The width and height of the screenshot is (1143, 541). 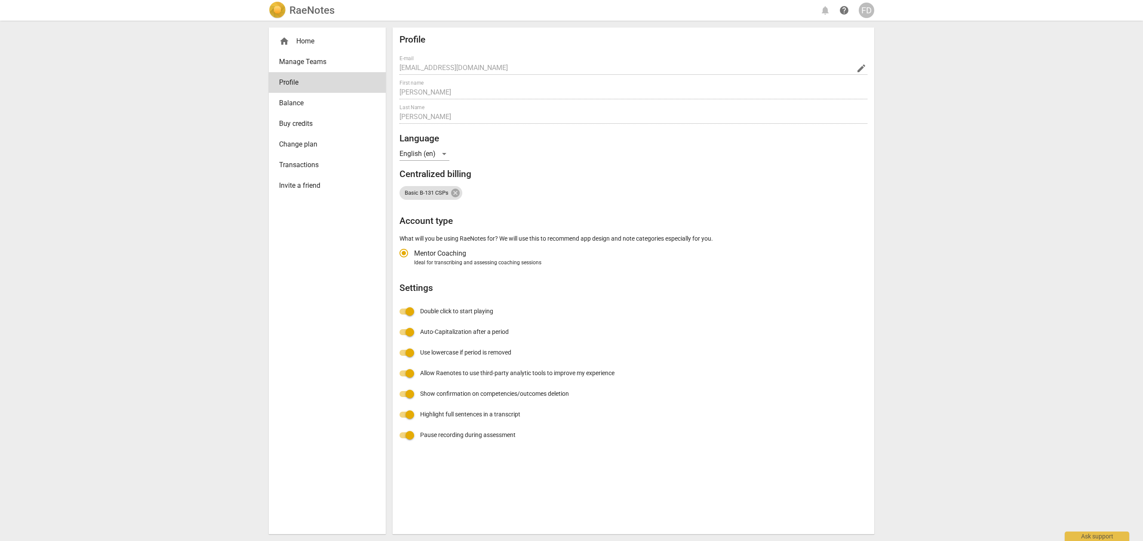 I want to click on h2: RaeNotes, so click(x=312, y=10).